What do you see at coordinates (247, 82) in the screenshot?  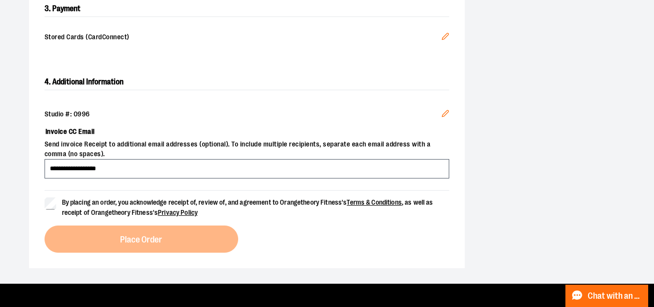 I see `h2: 4. Additional Information` at bounding box center [247, 82].